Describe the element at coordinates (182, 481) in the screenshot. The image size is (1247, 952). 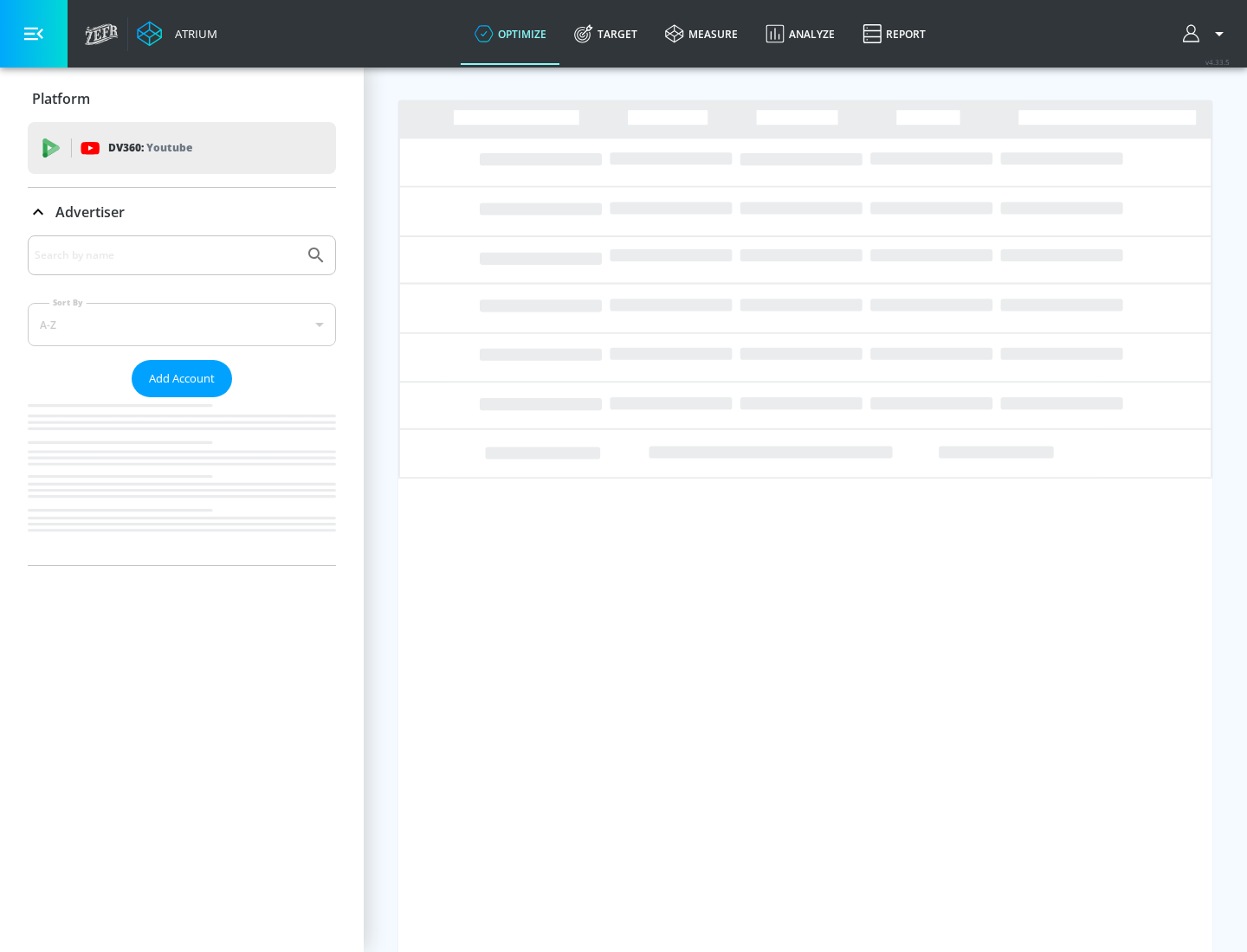
I see `nav: list of Advertiser` at that location.